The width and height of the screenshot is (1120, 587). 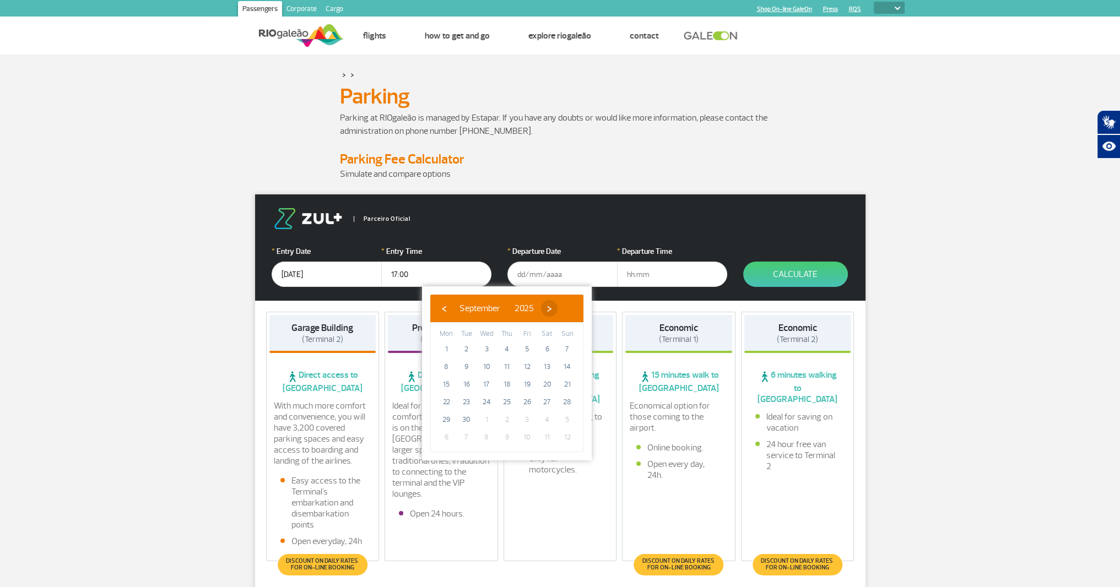 I want to click on span: 23, so click(x=467, y=402).